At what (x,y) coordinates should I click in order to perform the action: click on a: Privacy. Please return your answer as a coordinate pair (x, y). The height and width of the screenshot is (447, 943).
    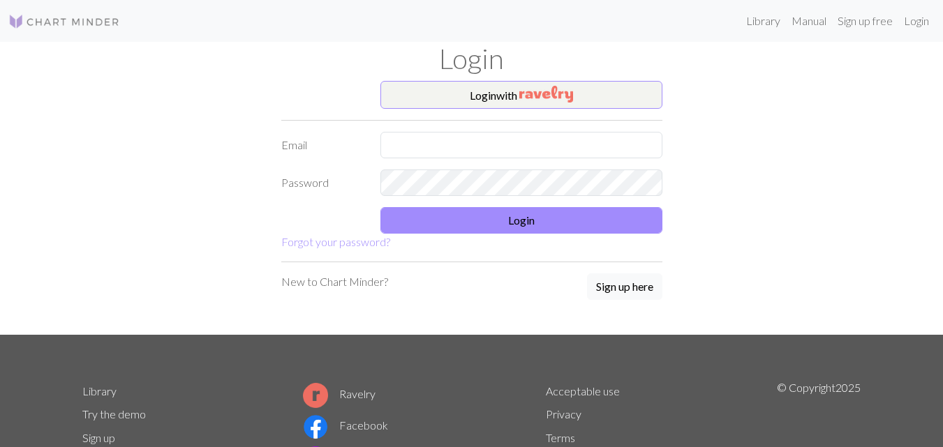
    Looking at the image, I should click on (563, 414).